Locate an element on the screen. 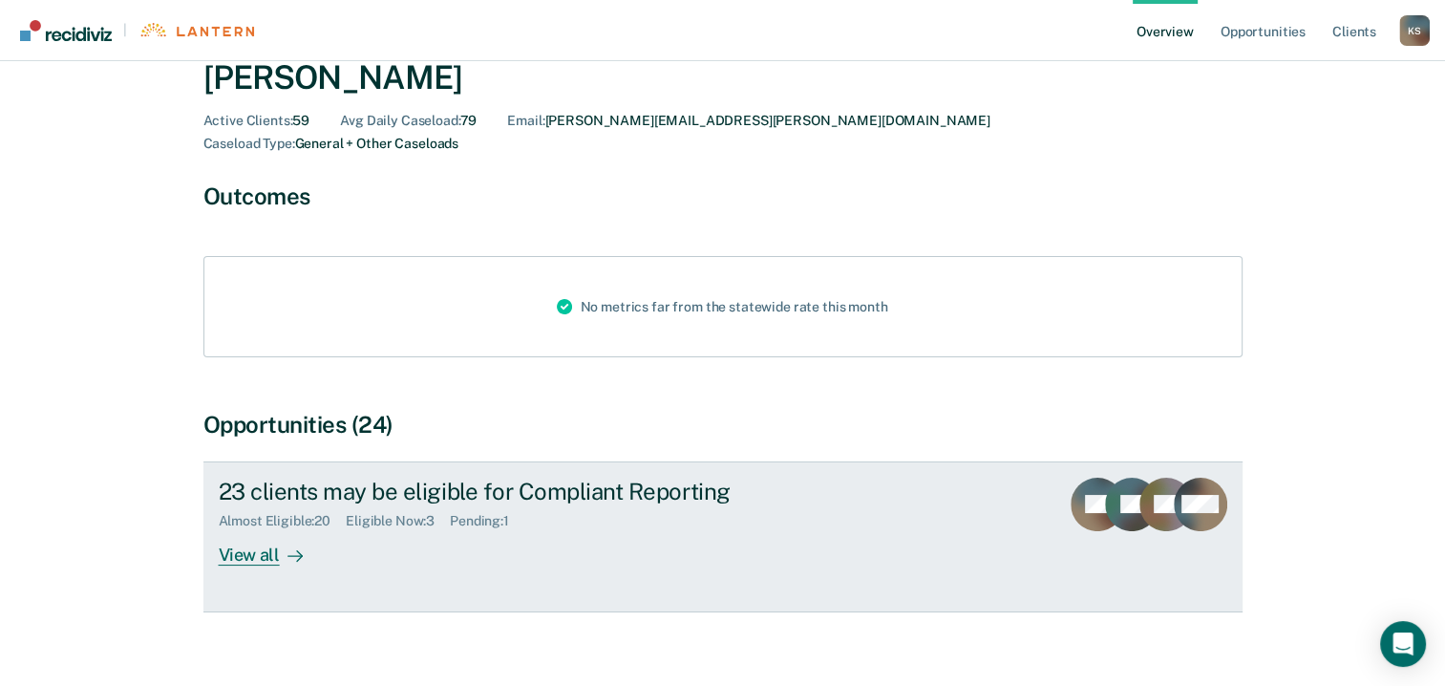  span: Avg Daily Caseload : is located at coordinates (399, 120).